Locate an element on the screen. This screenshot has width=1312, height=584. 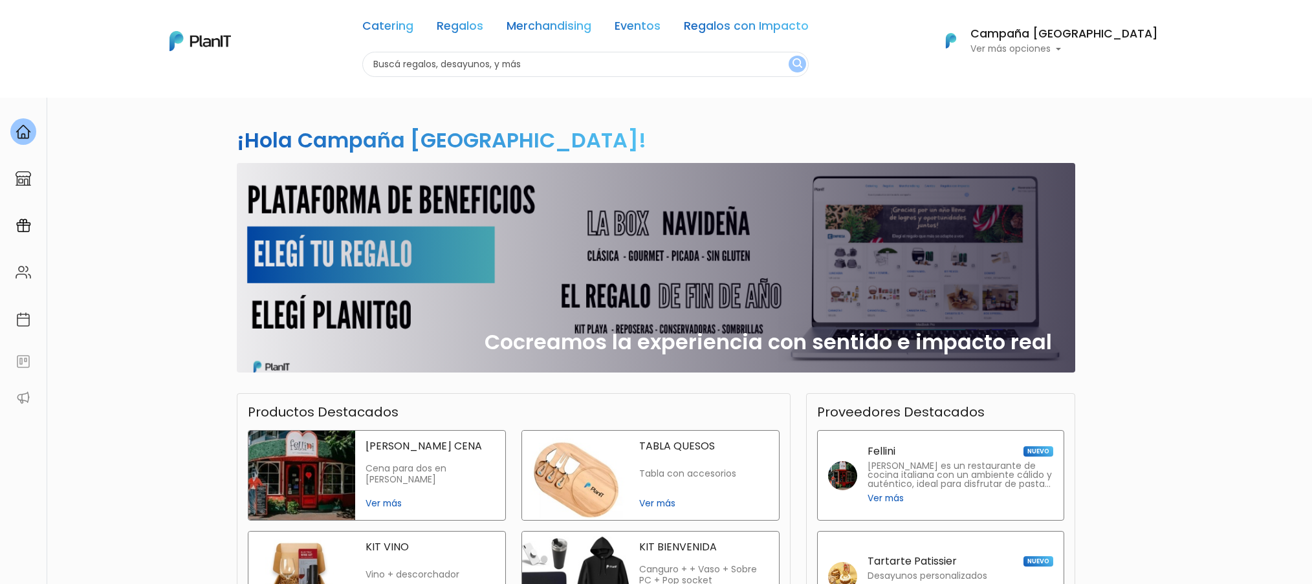
a: Eventos is located at coordinates (637, 28).